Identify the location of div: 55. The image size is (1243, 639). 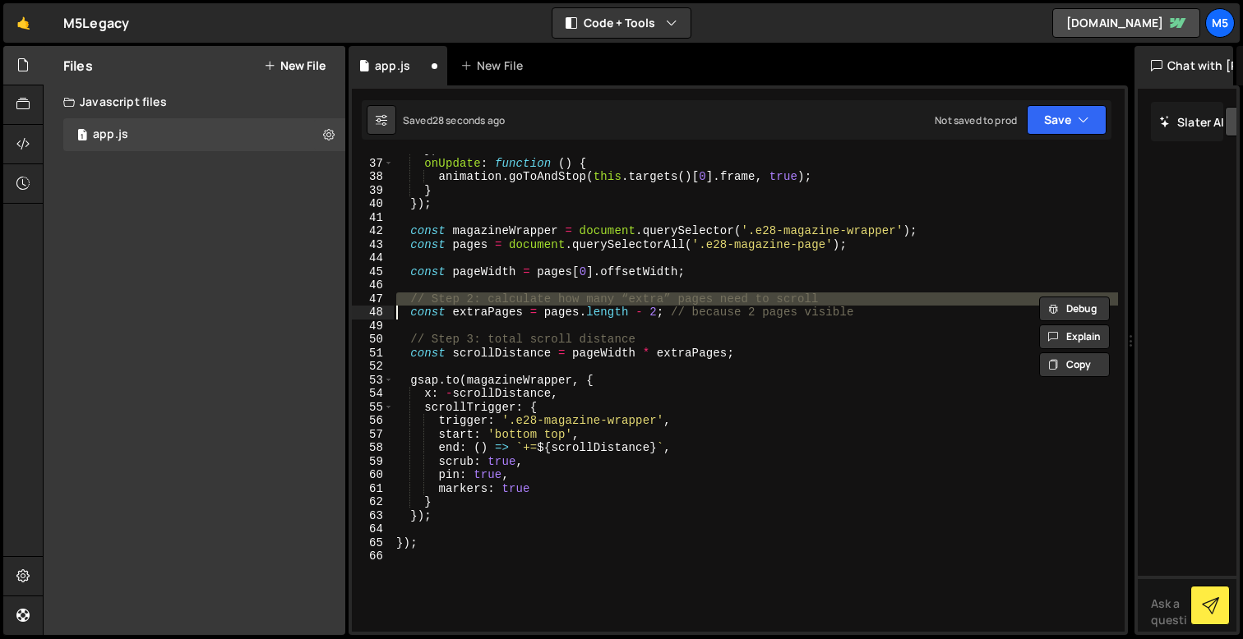
(372, 408).